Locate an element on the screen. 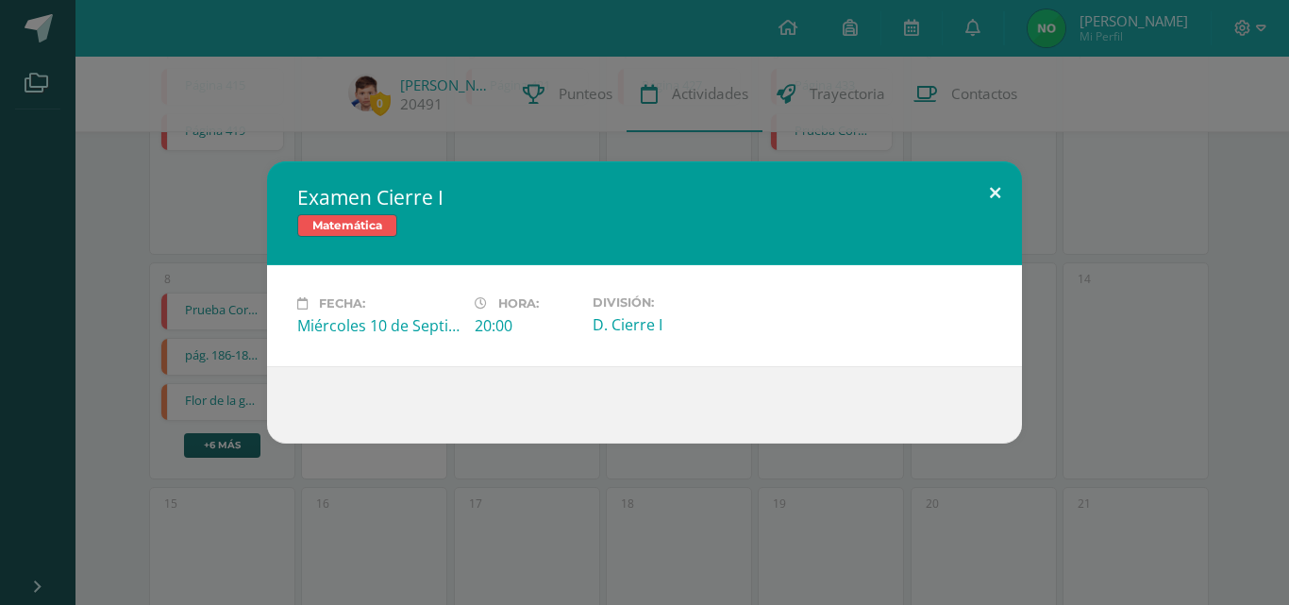 This screenshot has height=605, width=1289. h2: Examen Cierre I is located at coordinates (645, 197).